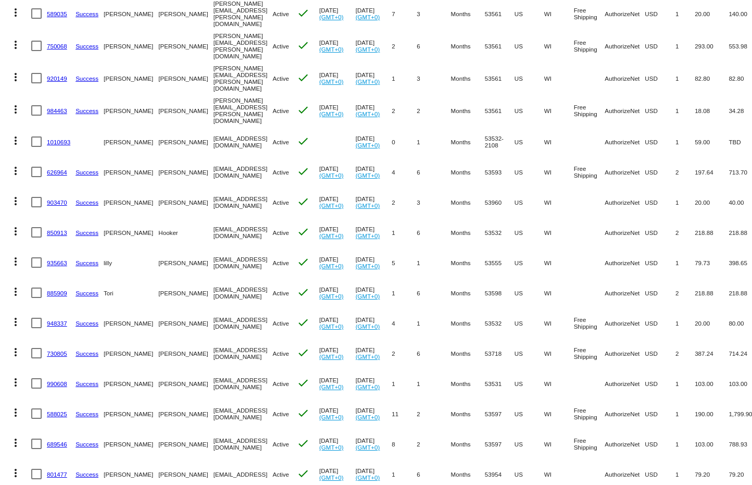 The height and width of the screenshot is (485, 752). I want to click on mat-cell: 53598, so click(500, 293).